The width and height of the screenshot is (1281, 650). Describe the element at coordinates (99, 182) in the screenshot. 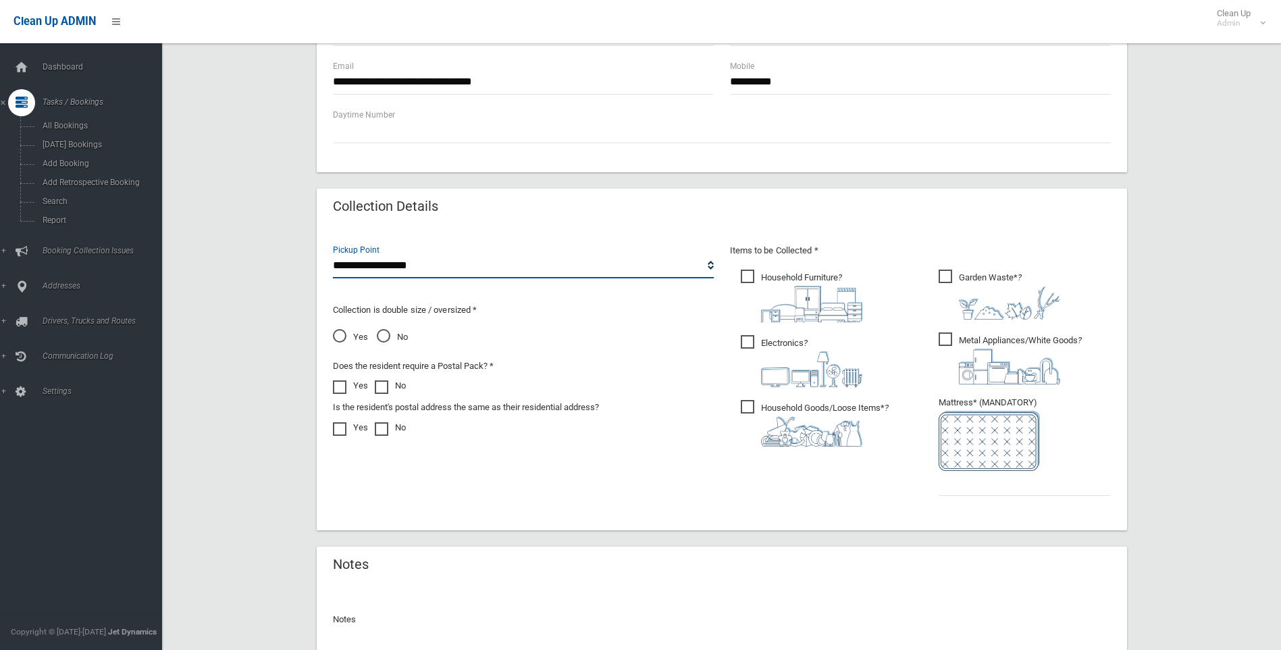

I see `span: Add Retrospective Booking` at that location.